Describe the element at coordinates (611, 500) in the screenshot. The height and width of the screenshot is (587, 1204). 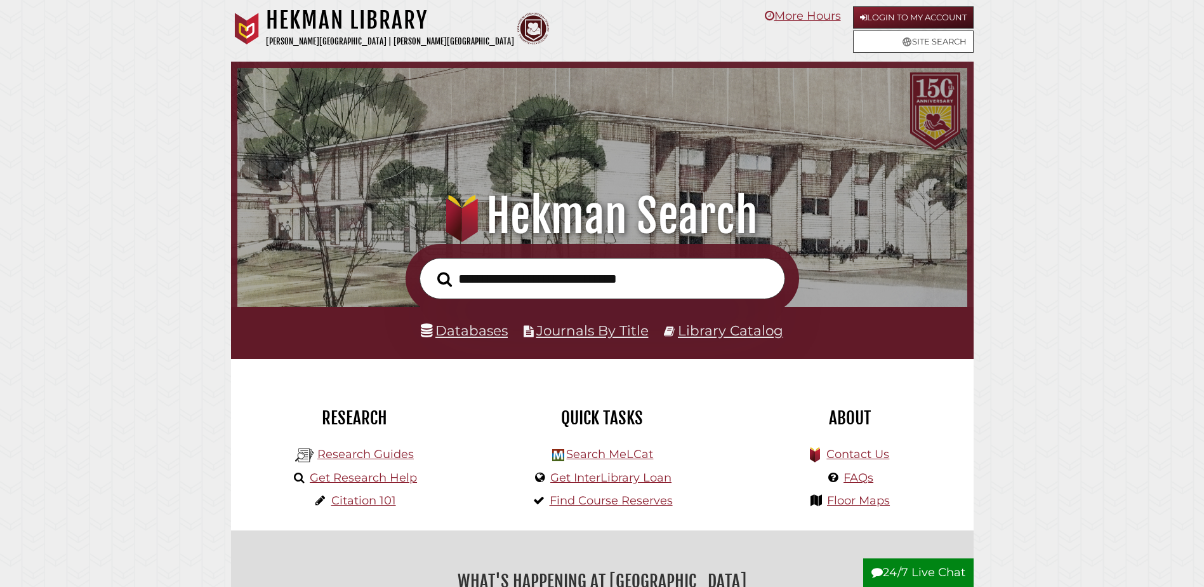
I see `a: Find Course Reserves` at that location.